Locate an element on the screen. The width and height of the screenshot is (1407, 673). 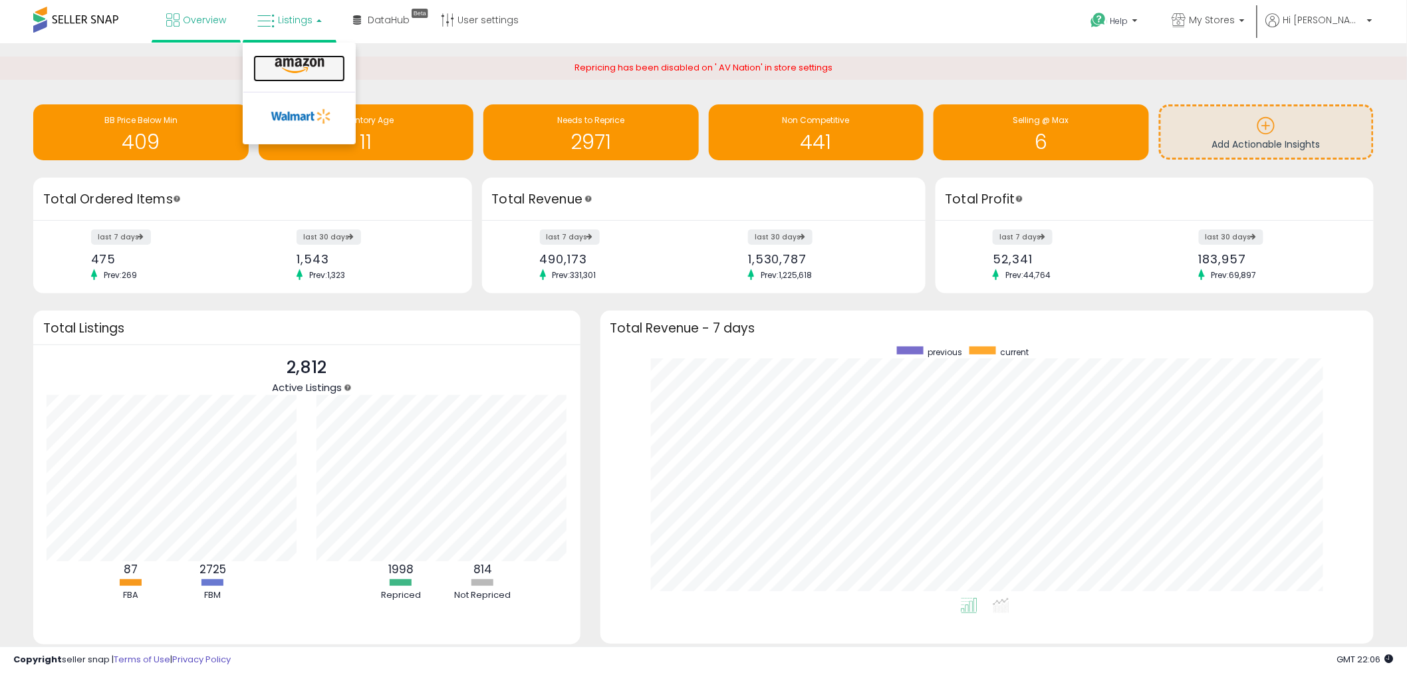
span: Selling @ Max is located at coordinates (1041, 120).